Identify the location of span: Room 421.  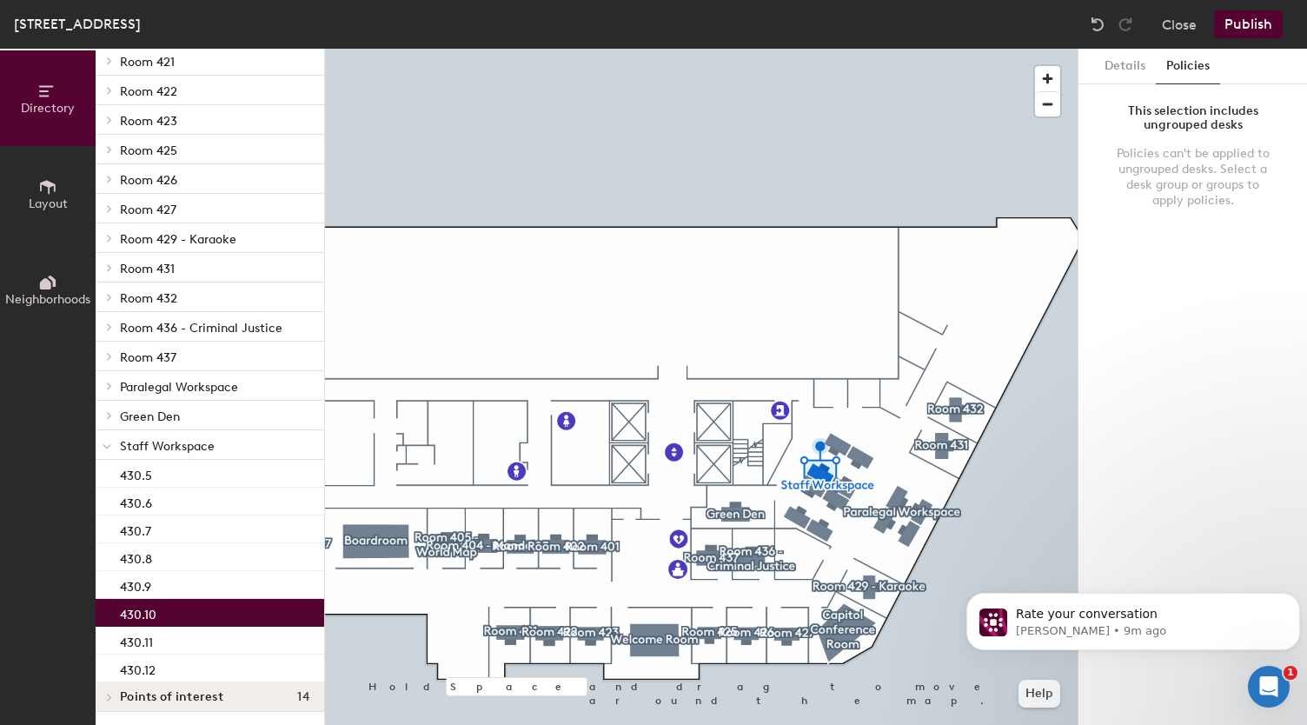
(147, 62).